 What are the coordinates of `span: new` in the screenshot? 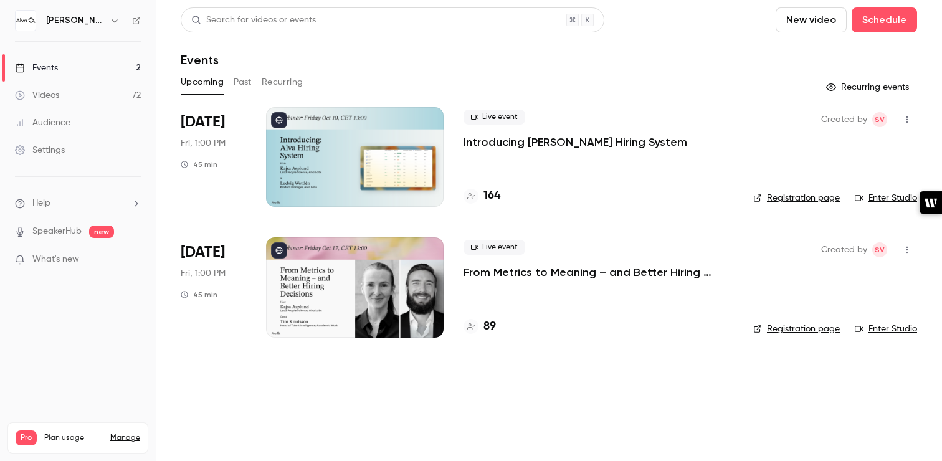 It's located at (102, 232).